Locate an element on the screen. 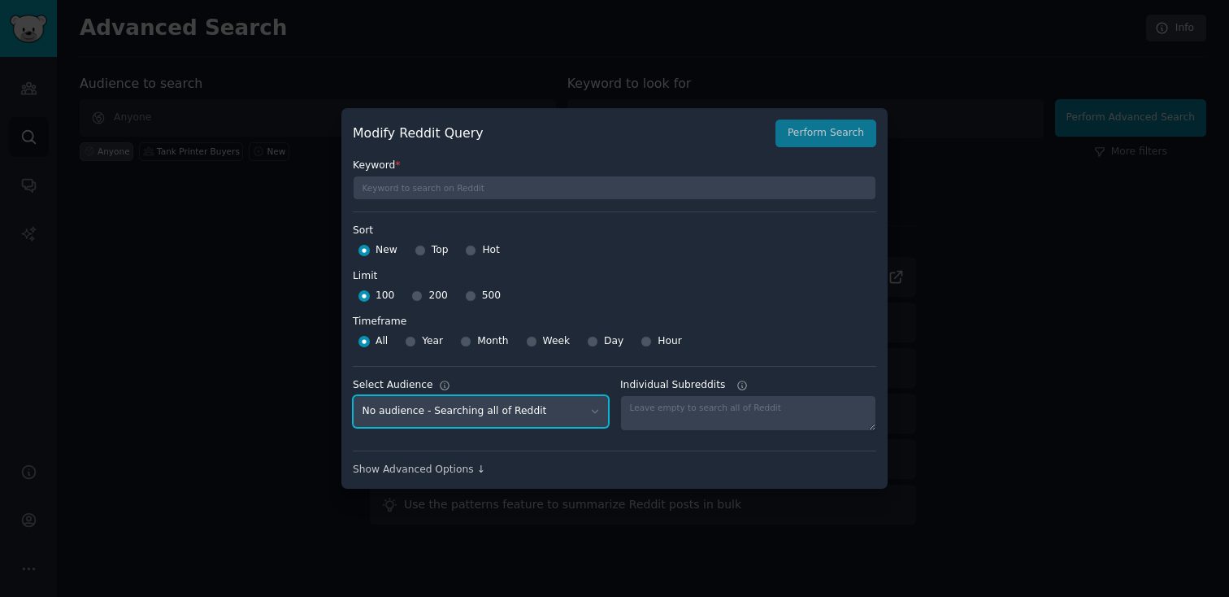  label: Individual Subreddits is located at coordinates (748, 385).